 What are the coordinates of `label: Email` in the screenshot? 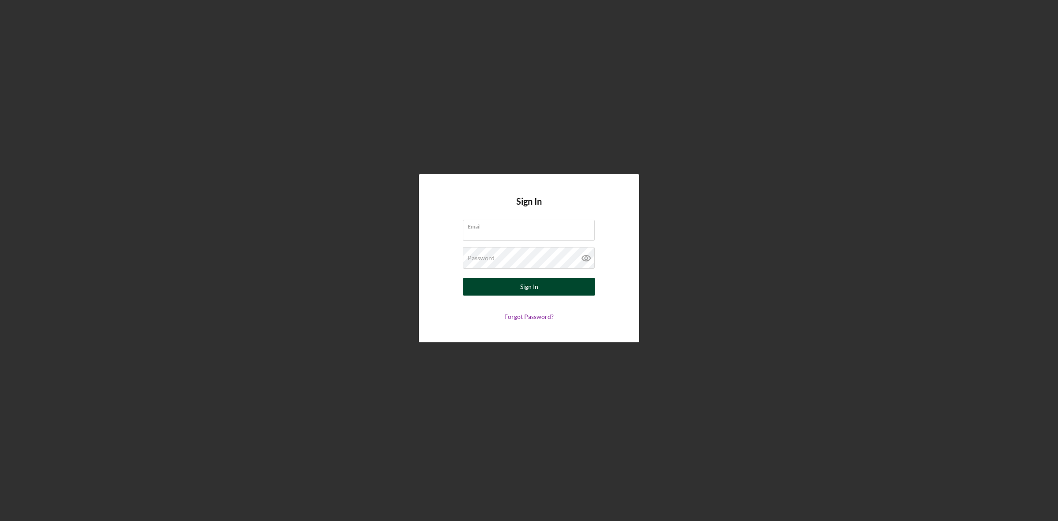 It's located at (531, 225).